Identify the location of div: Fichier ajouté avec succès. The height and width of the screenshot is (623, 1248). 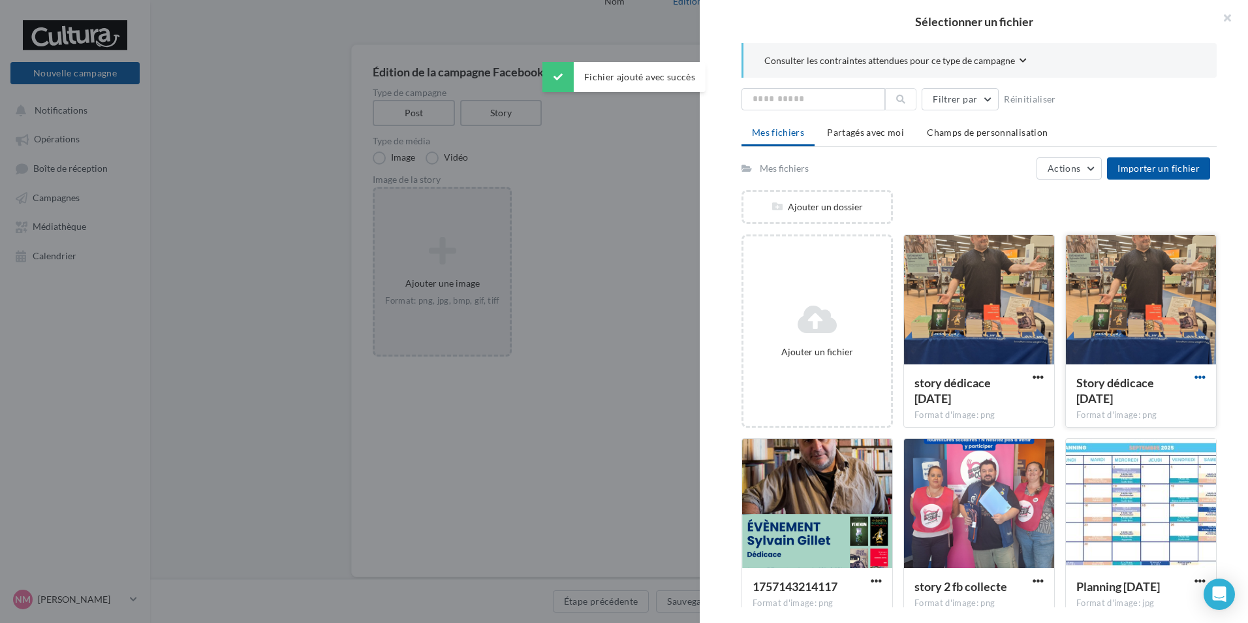
(624, 77).